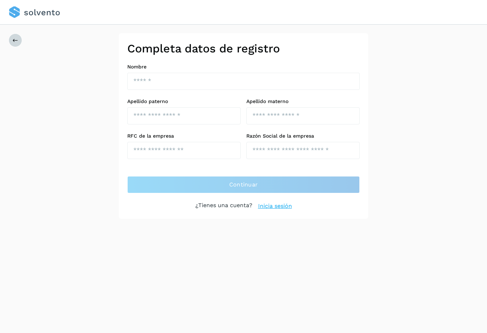 This screenshot has height=333, width=487. I want to click on button: Continuar, so click(243, 185).